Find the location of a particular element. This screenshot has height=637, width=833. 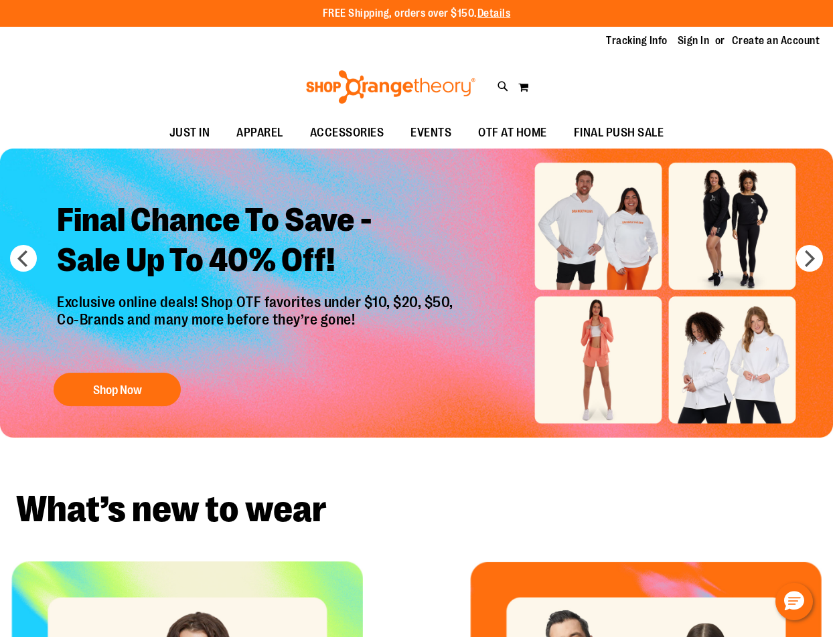

button: prev is located at coordinates (23, 258).